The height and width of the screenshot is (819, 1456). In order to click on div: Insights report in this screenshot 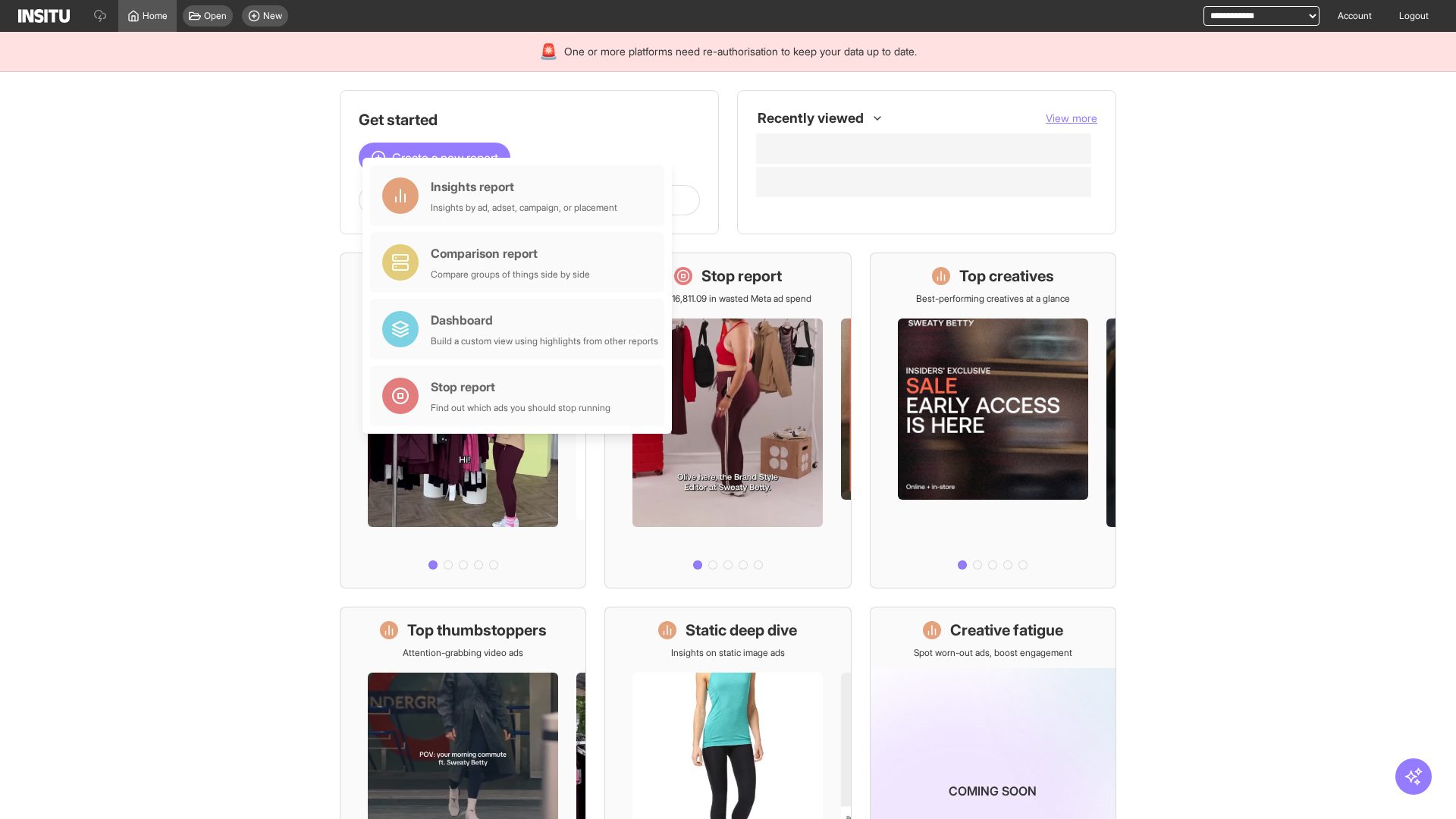, I will do `click(524, 186)`.